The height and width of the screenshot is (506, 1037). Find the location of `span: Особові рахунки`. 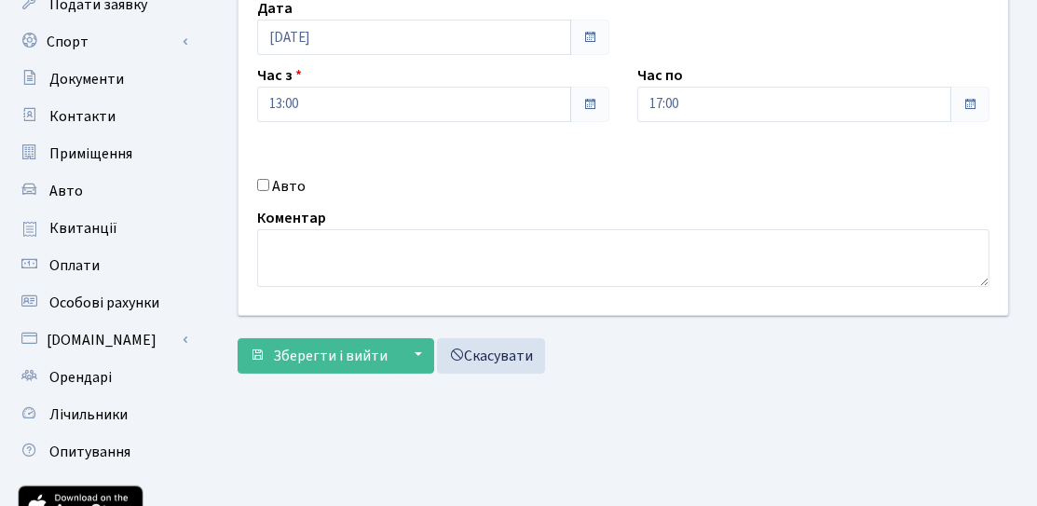

span: Особові рахунки is located at coordinates (104, 303).